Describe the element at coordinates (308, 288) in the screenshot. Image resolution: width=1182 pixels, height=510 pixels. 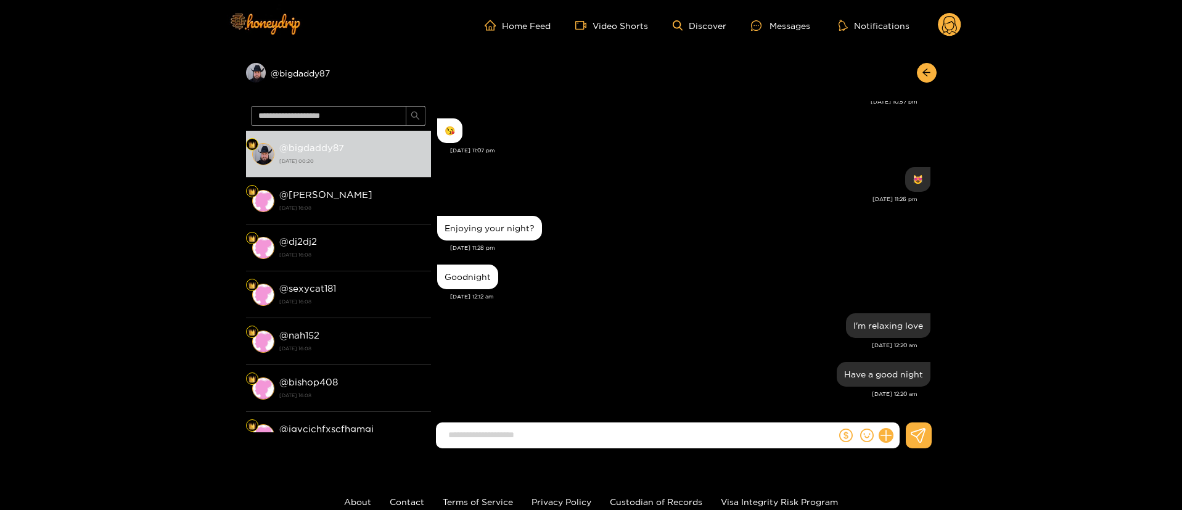
I see `strong: @ sexycat181` at that location.